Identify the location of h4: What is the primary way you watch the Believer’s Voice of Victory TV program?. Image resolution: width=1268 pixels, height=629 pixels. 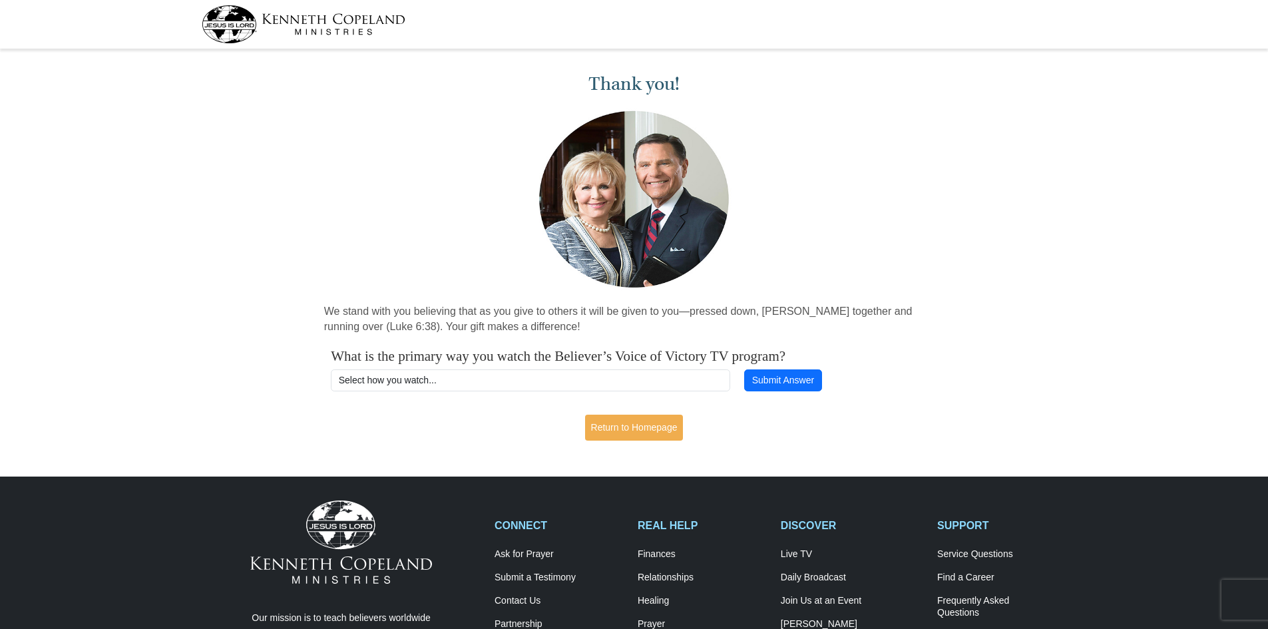
(634, 356).